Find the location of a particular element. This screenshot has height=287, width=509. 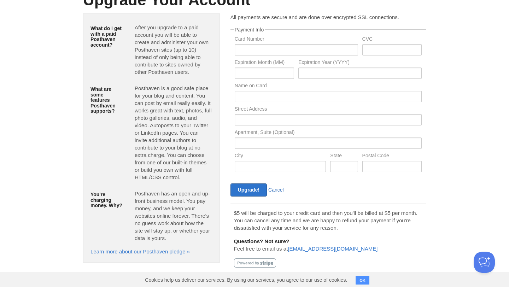

label: Street Address is located at coordinates (328, 110).